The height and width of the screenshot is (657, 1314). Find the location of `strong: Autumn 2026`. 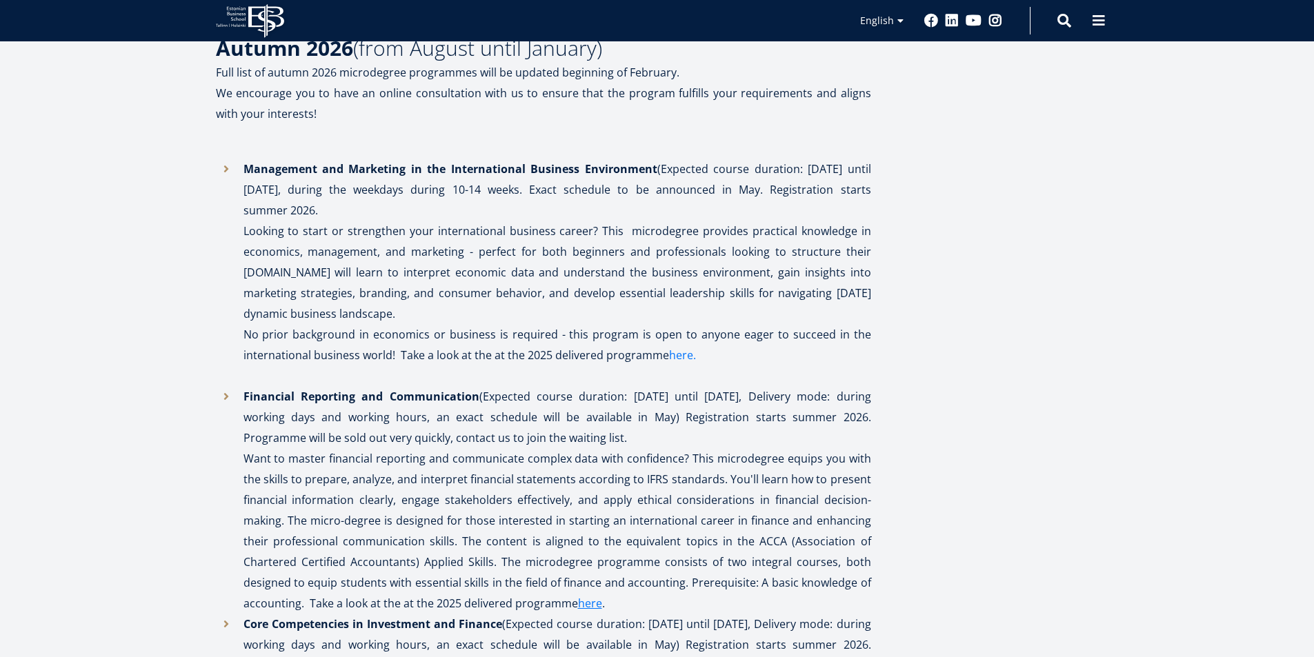

strong: Autumn 2026 is located at coordinates (284, 48).